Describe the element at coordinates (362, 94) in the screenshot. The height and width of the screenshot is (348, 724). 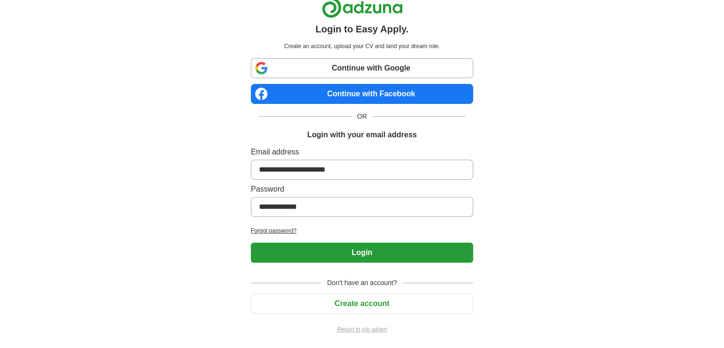
I see `a: Continue with Facebook` at that location.